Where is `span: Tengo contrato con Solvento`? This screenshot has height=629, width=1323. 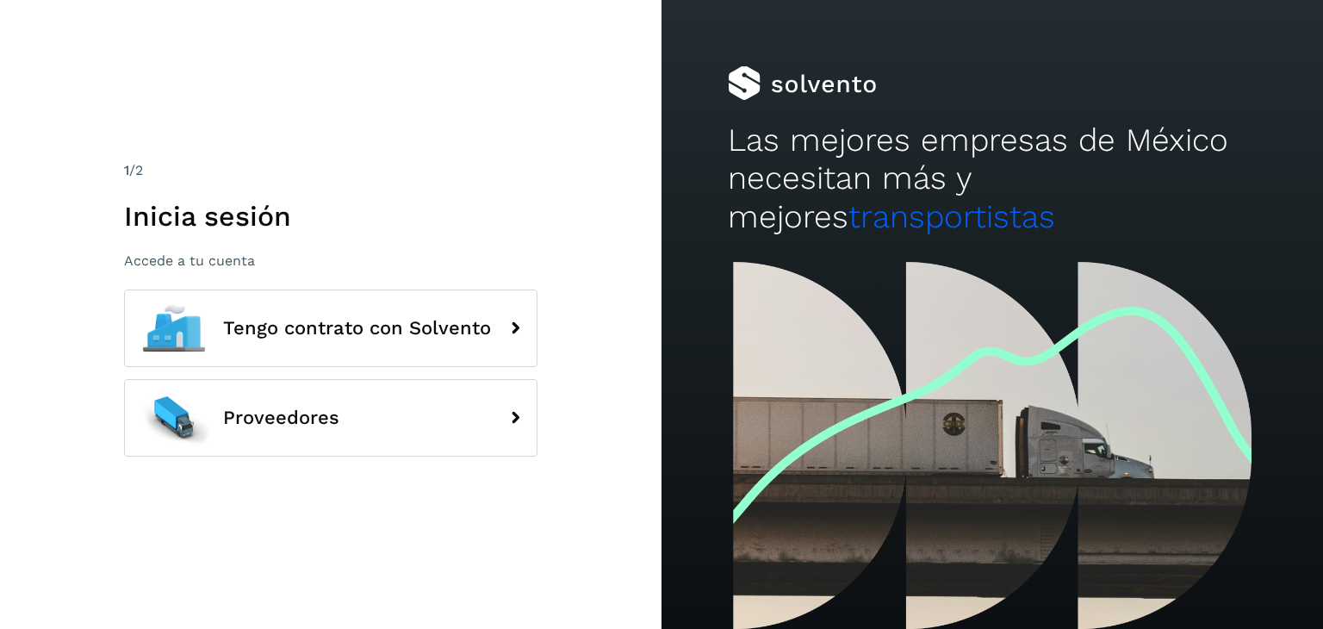
span: Tengo contrato con Solvento is located at coordinates (357, 328).